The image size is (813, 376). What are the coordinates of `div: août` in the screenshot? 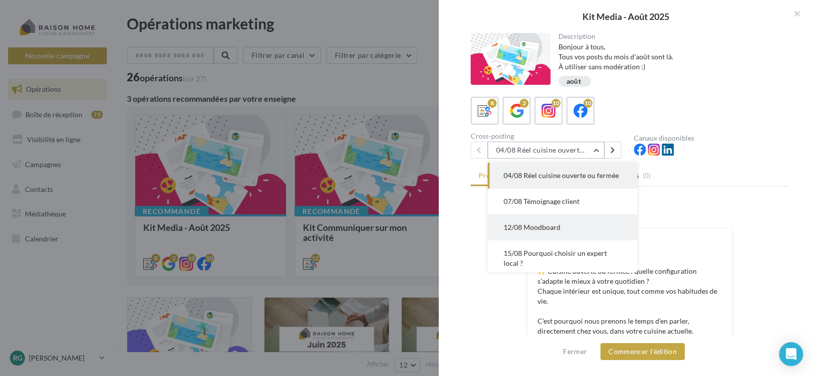 It's located at (574, 81).